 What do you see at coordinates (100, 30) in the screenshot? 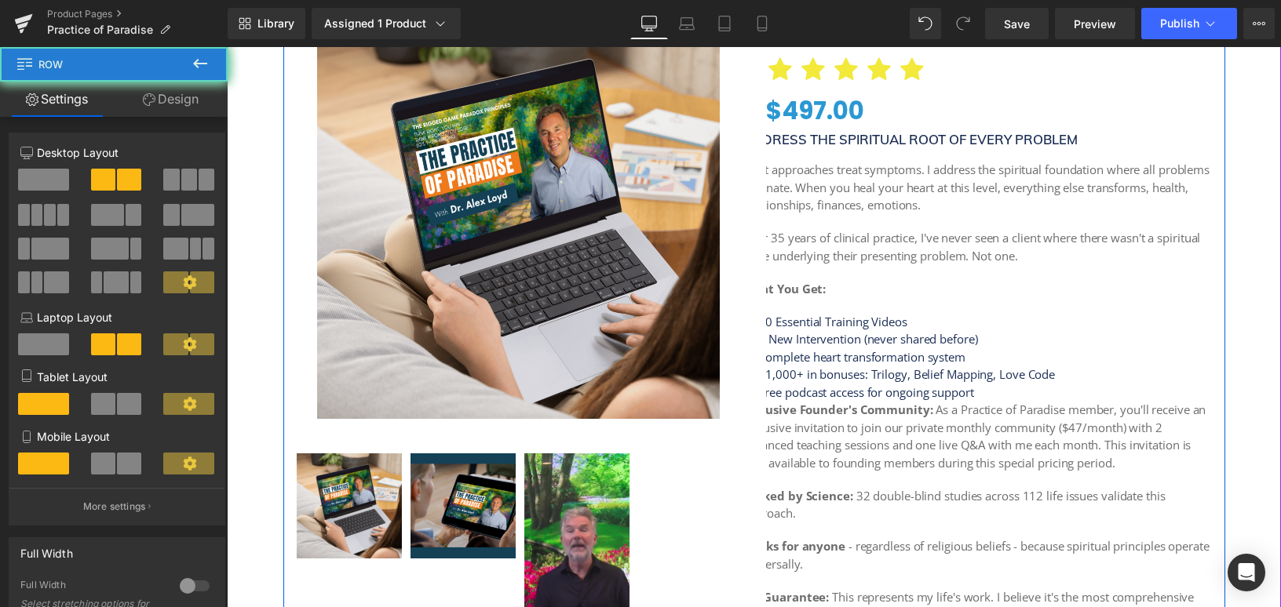
I see `span: Practice of Paradise` at bounding box center [100, 30].